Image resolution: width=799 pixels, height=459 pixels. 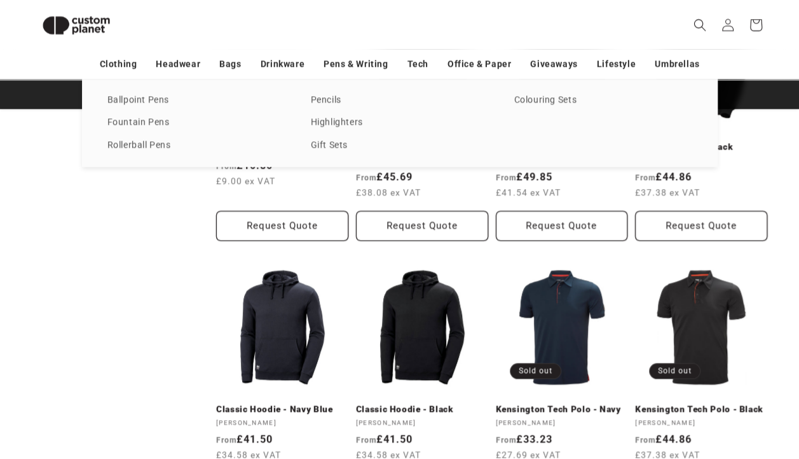 I want to click on a: Tech, so click(x=417, y=64).